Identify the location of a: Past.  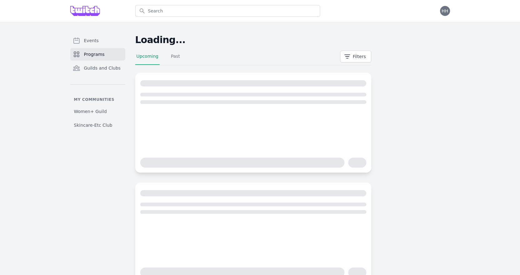
(175, 59).